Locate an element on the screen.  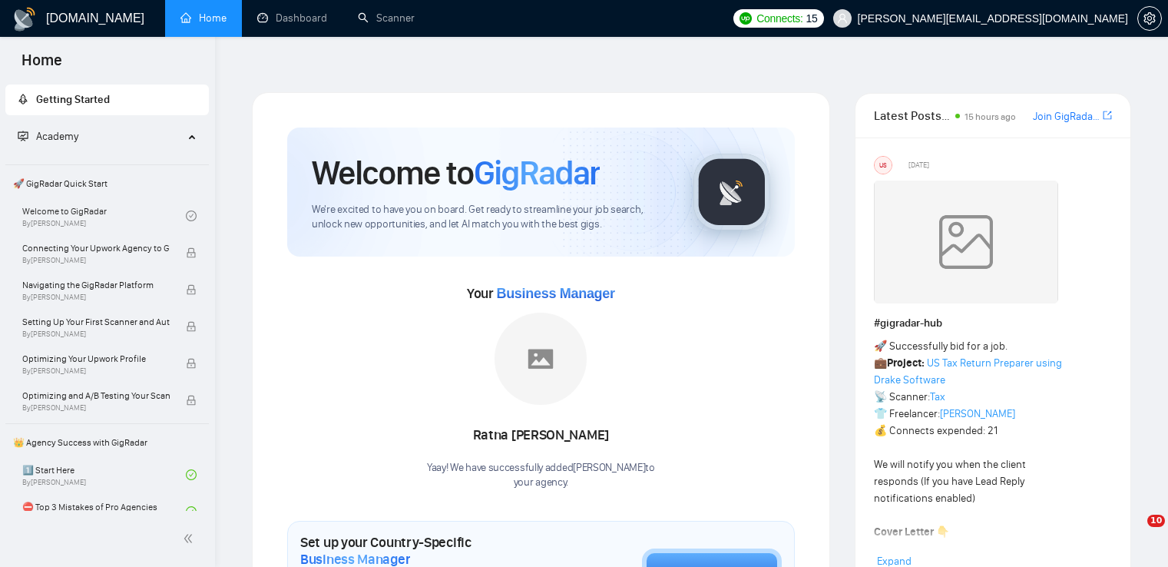
h1: # gigradar-hub is located at coordinates (993, 323).